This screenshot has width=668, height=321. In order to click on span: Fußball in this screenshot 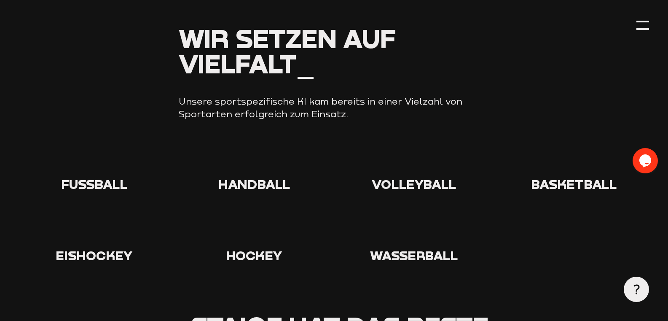, I will do `click(94, 184)`.